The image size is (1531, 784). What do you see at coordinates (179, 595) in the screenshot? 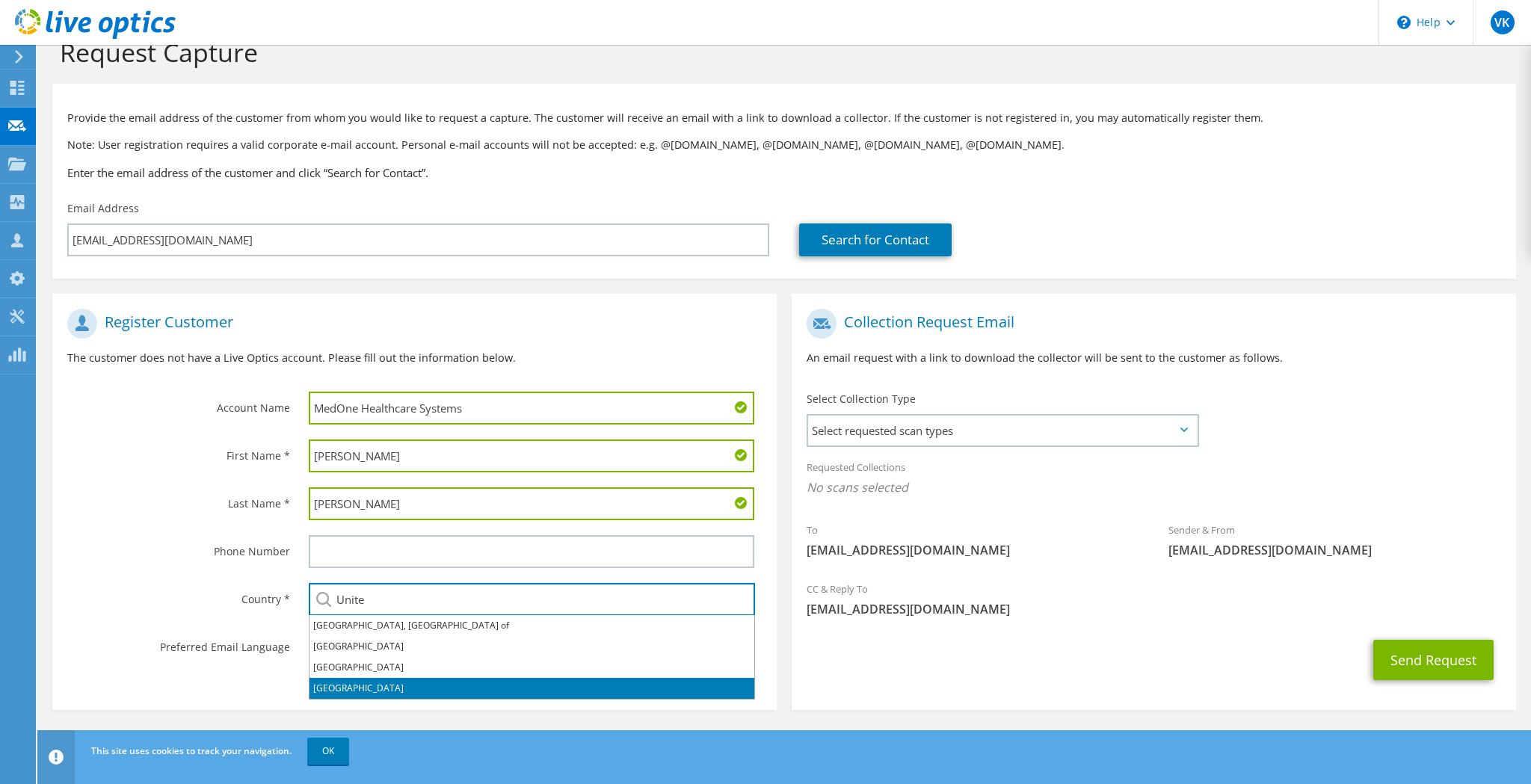
I see `label: Country *` at bounding box center [179, 595].